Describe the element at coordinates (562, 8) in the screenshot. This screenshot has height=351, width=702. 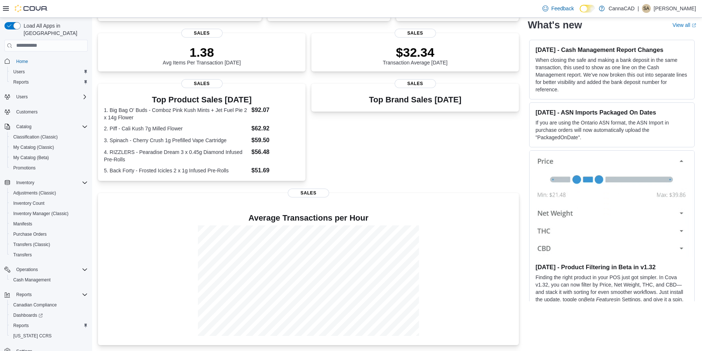
I see `span: Feedback` at that location.